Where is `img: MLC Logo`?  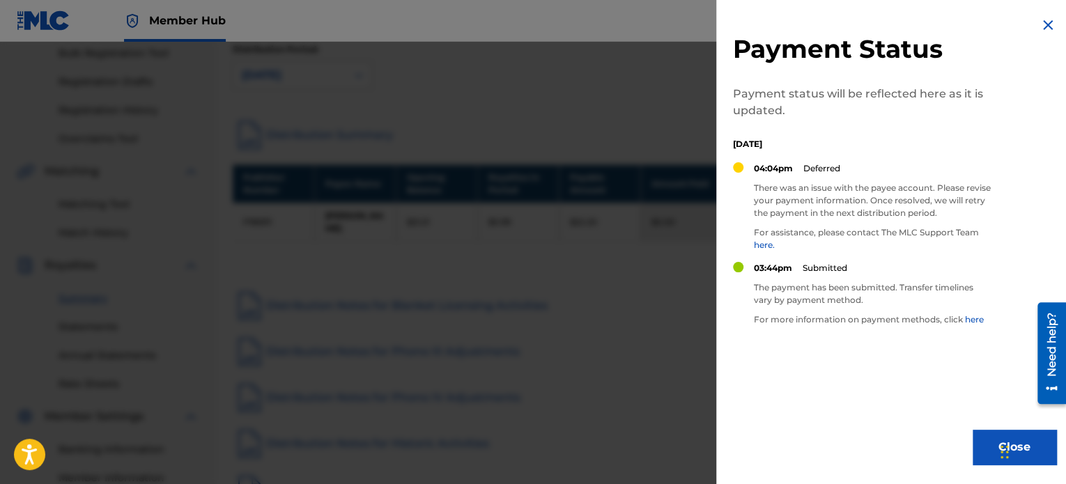 img: MLC Logo is located at coordinates (43, 20).